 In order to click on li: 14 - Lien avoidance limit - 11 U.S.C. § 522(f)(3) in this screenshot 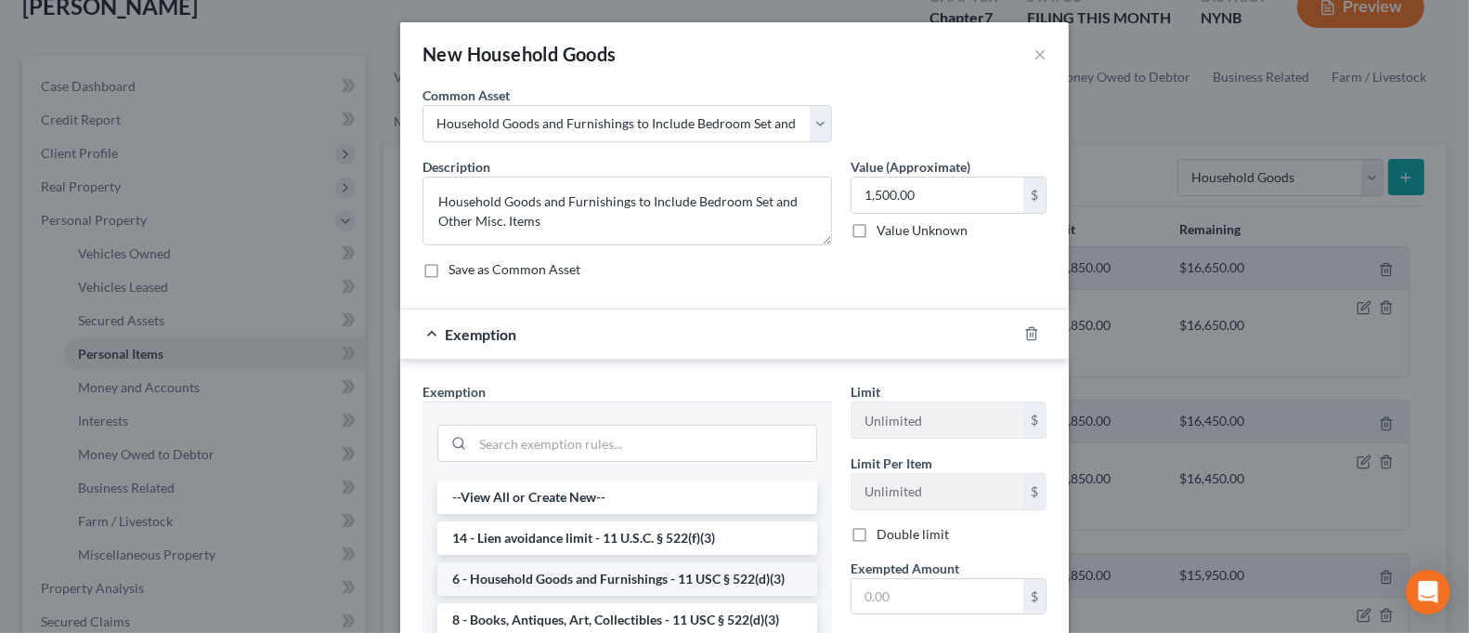, I will do `click(627, 538)`.